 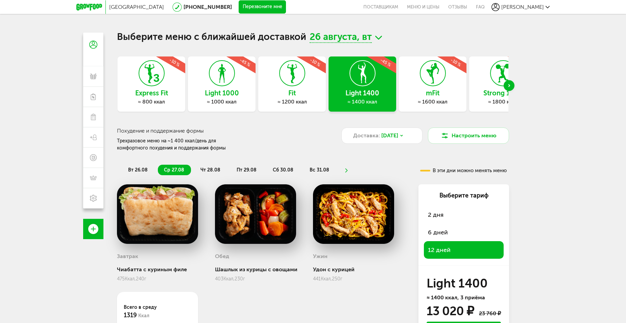 What do you see at coordinates (437, 232) in the screenshot?
I see `span: 6 дней` at bounding box center [437, 232].